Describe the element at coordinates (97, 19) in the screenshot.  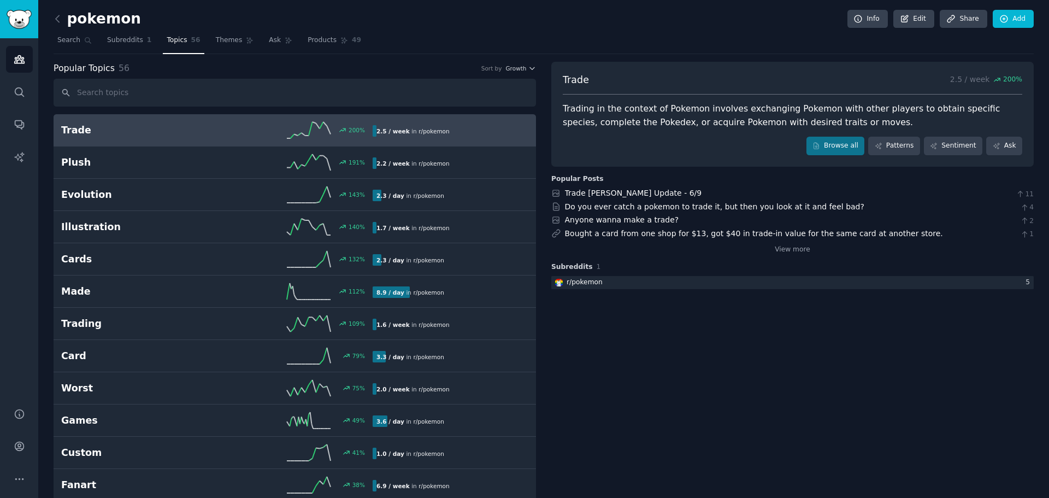
I see `h2: pokemon` at that location.